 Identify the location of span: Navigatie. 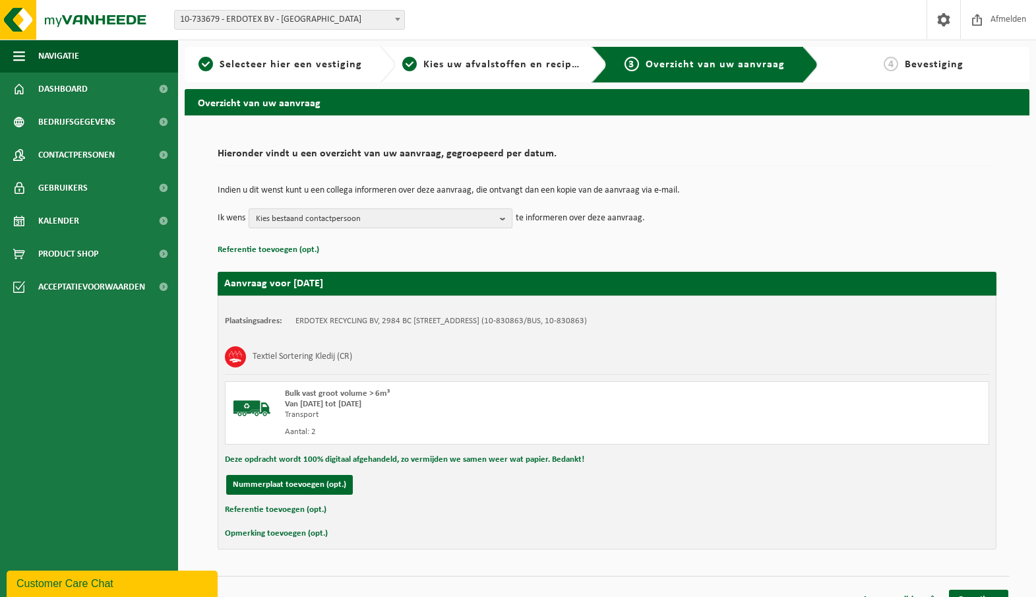
(59, 56).